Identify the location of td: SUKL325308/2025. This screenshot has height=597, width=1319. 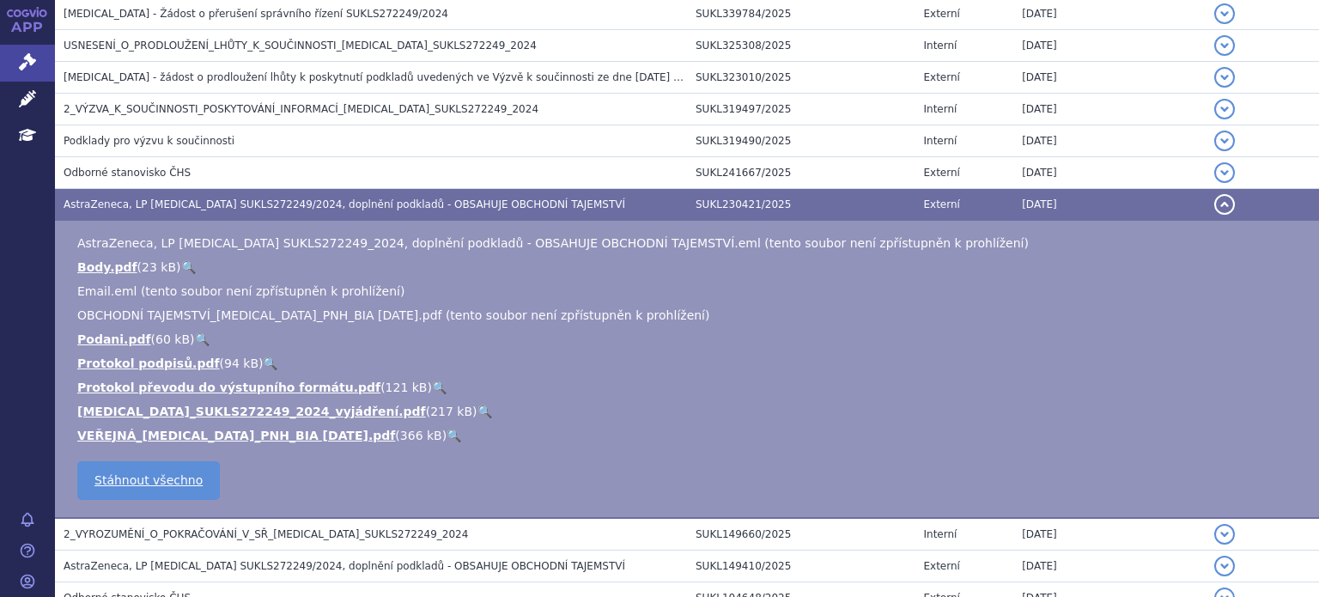
(801, 46).